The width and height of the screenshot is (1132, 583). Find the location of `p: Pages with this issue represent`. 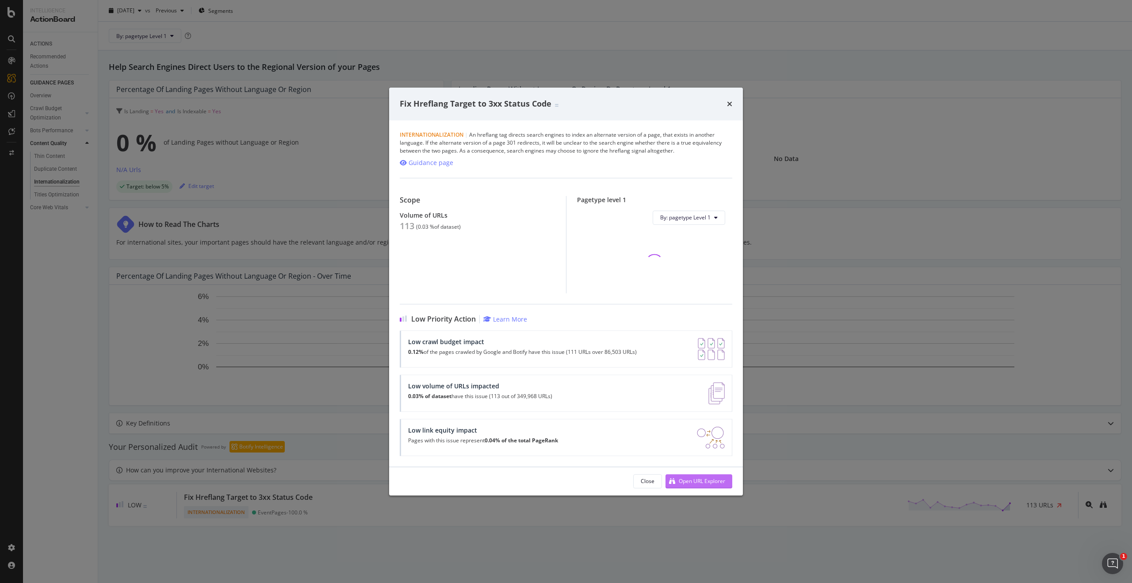

p: Pages with this issue represent is located at coordinates (483, 440).